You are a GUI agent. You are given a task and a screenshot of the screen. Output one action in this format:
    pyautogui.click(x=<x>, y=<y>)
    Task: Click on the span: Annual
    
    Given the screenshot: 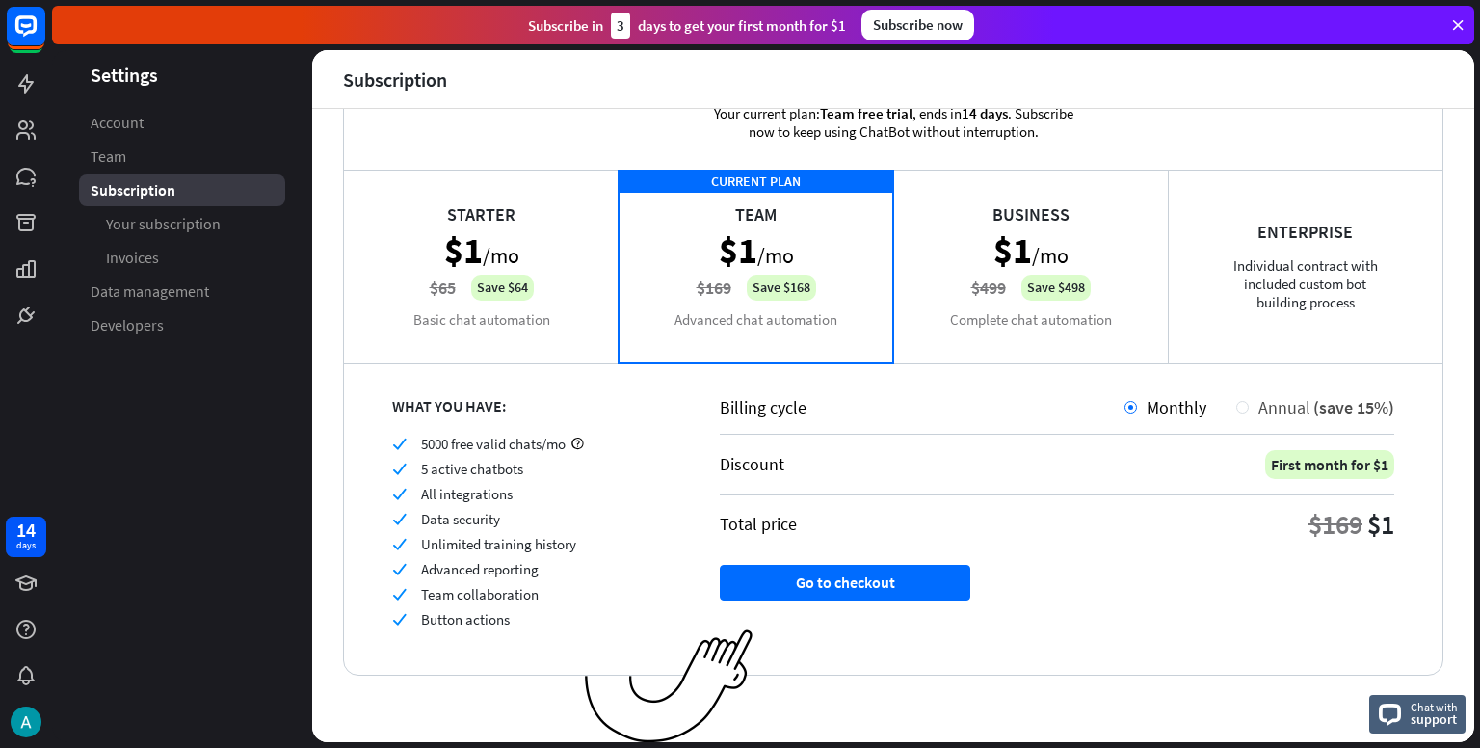 What is the action you would take?
    pyautogui.click(x=1284, y=407)
    